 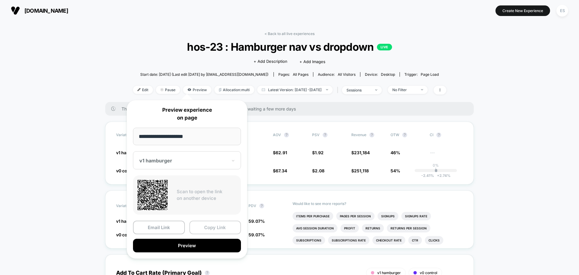 I want to click on div: No Filter, so click(x=405, y=90).